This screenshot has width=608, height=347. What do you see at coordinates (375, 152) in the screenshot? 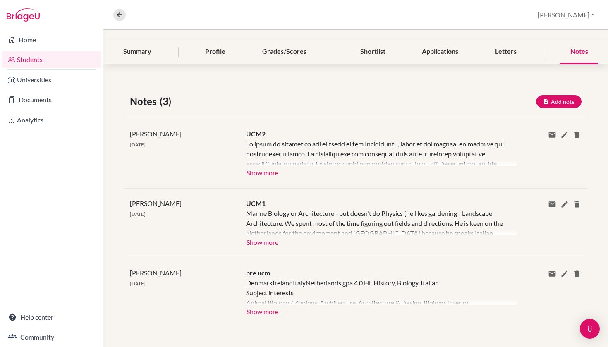
I see `div: Lo ipsum do sitamet co adi elitsedd ei tem Incididuntu, labor et dol magnaal enimadm ve qui nostr...` at bounding box center [375, 152].